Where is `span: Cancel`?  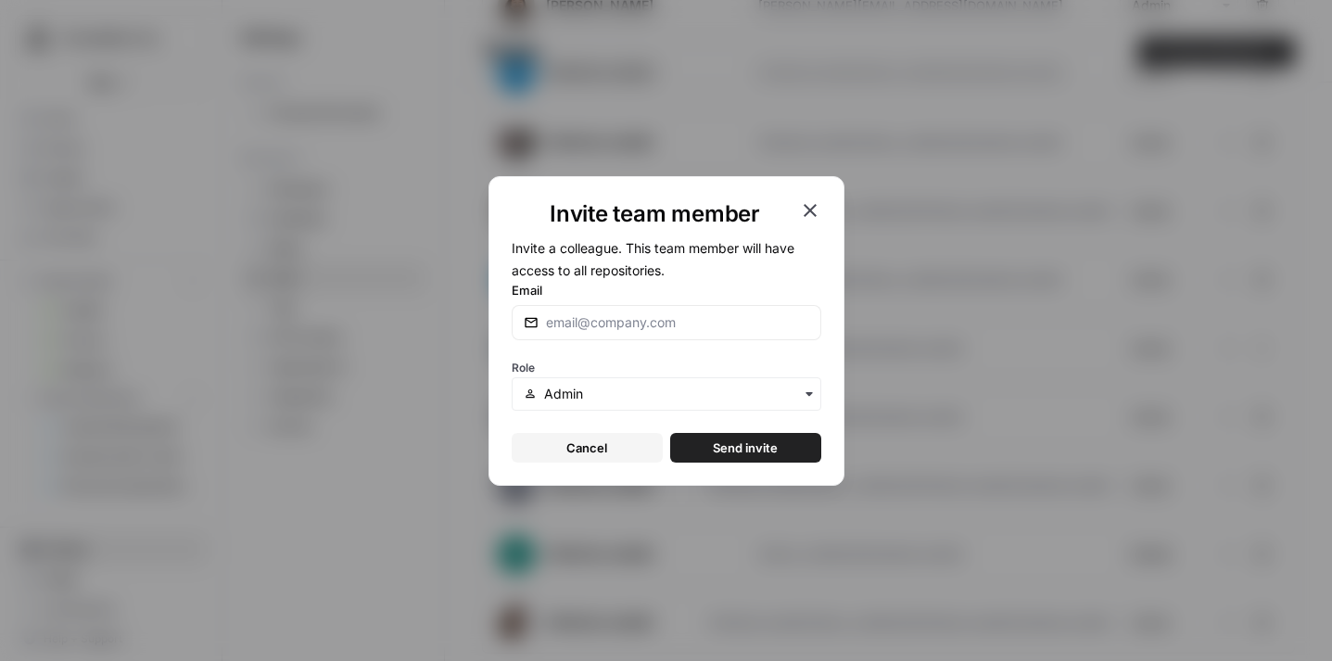 span: Cancel is located at coordinates (587, 448).